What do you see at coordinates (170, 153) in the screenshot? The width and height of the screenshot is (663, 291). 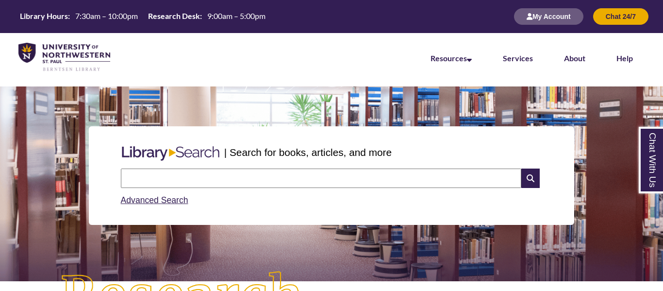 I see `img: Libary Search` at bounding box center [170, 153].